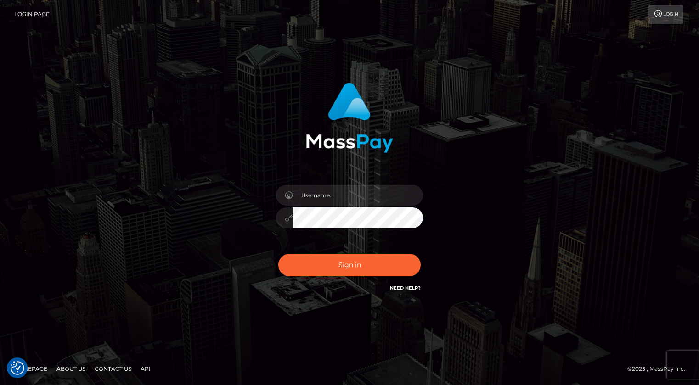 This screenshot has width=699, height=385. I want to click on a: Homepage, so click(30, 369).